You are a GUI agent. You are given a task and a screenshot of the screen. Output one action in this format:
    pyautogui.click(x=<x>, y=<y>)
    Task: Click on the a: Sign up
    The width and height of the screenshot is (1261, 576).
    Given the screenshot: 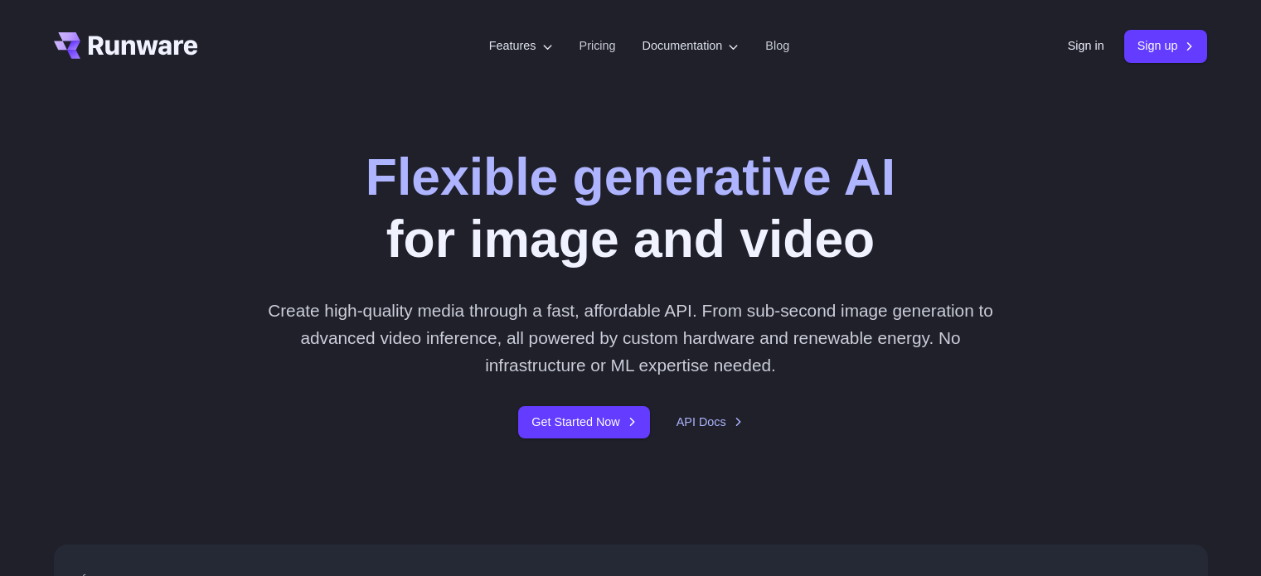 What is the action you would take?
    pyautogui.click(x=1166, y=46)
    